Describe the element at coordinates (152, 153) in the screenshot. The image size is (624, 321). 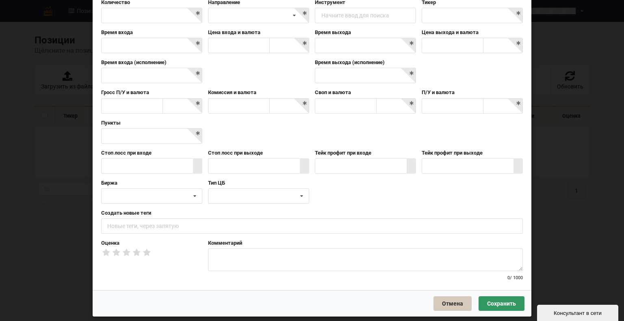
I see `label: Стоп лосс при входе` at that location.